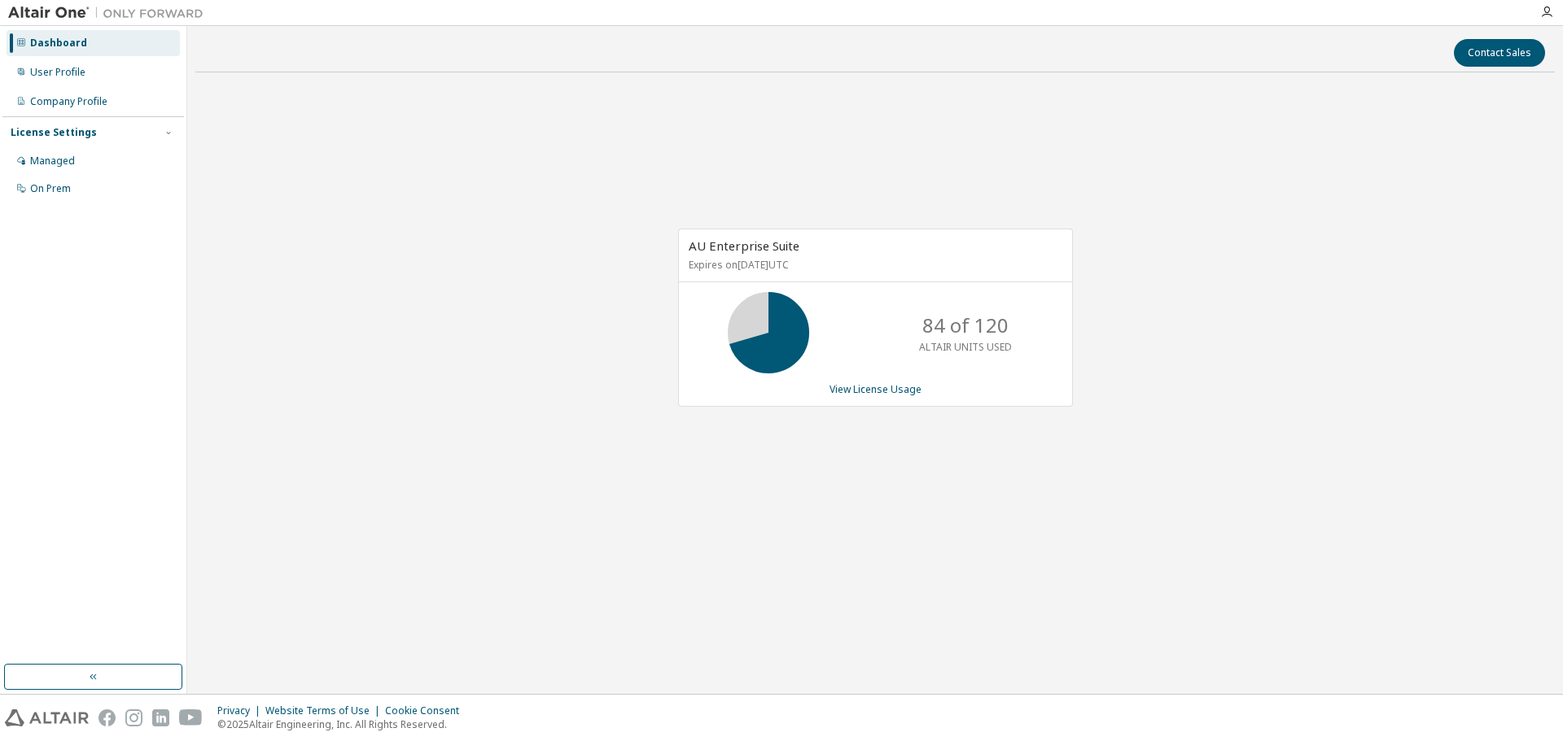  What do you see at coordinates (110, 13) in the screenshot?
I see `img: Altair One` at bounding box center [110, 13].